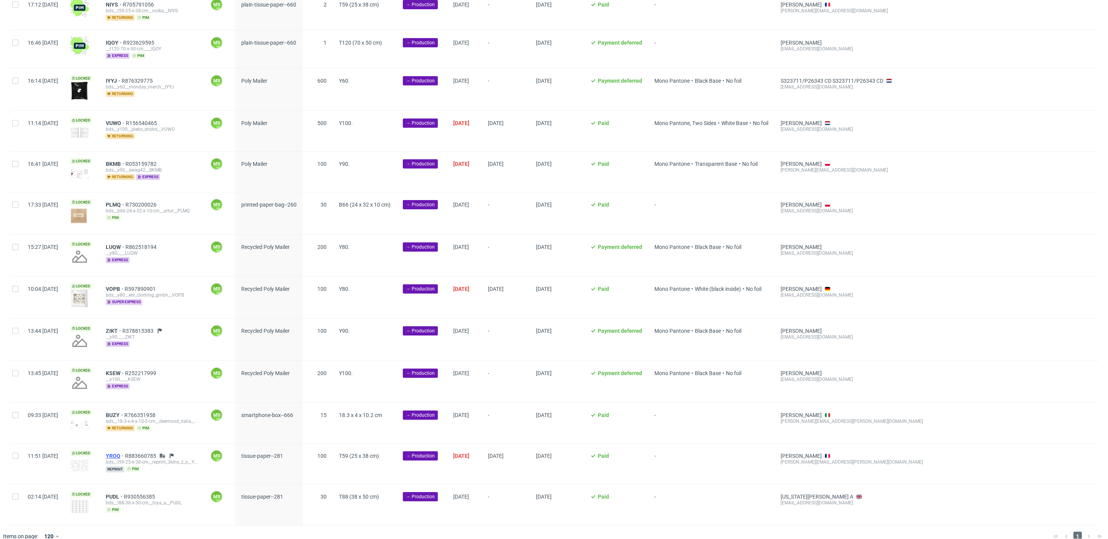 This screenshot has height=539, width=1108. I want to click on img: data, so click(80, 133).